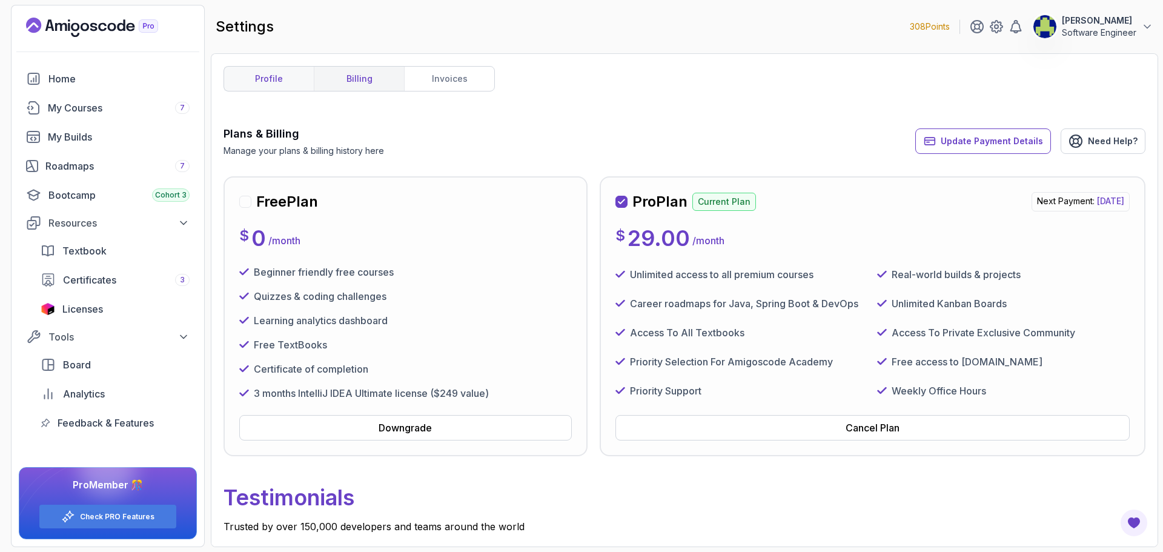 The height and width of the screenshot is (552, 1163). What do you see at coordinates (77, 365) in the screenshot?
I see `span: Board` at bounding box center [77, 365].